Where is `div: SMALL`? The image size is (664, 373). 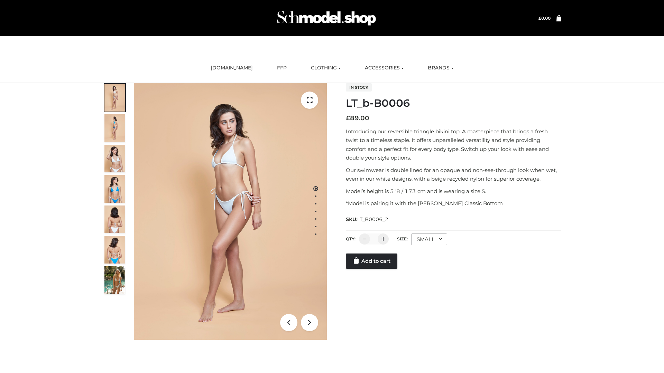
div: SMALL is located at coordinates (429, 240).